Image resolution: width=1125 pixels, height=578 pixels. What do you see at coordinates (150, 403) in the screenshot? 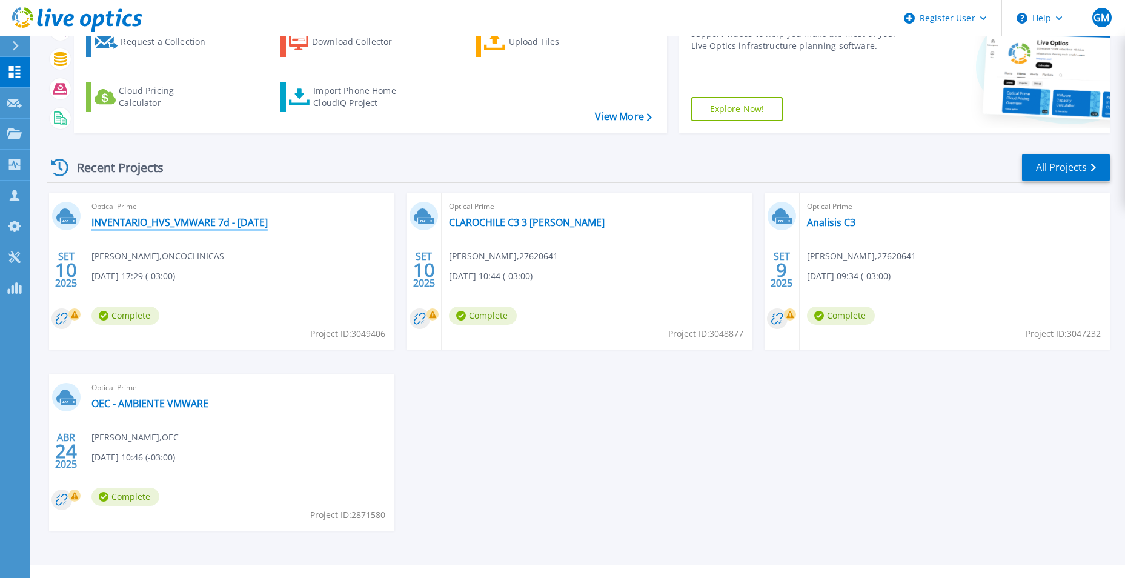
I see `a: OEC - AMBIENTE VMWARE` at bounding box center [150, 403].